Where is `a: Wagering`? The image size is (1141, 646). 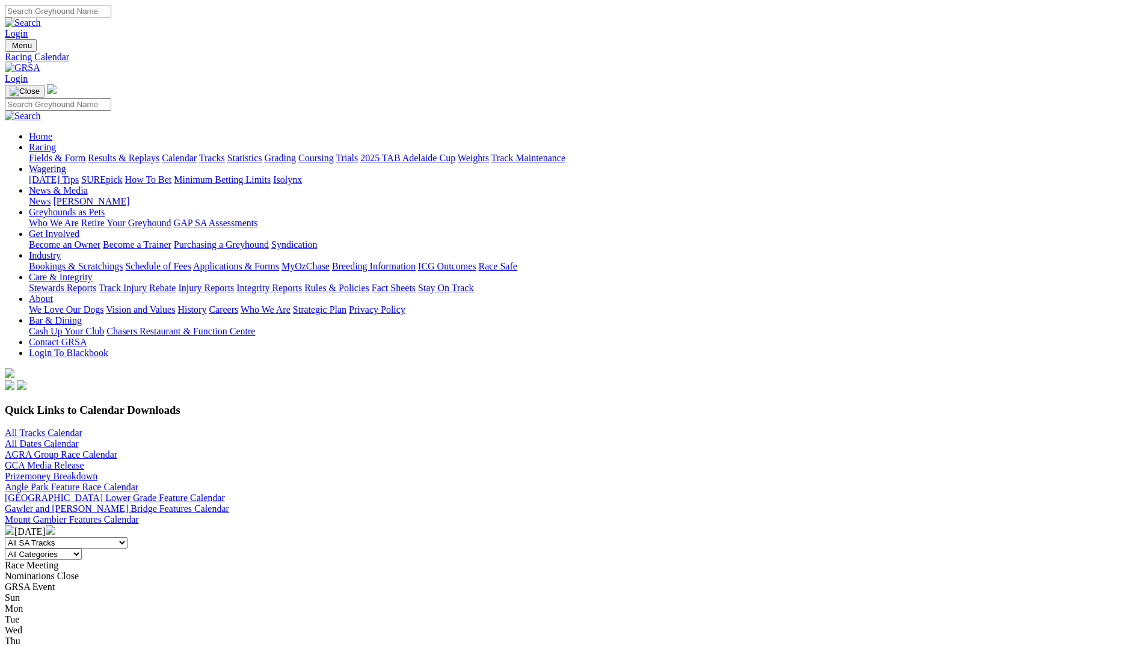 a: Wagering is located at coordinates (48, 168).